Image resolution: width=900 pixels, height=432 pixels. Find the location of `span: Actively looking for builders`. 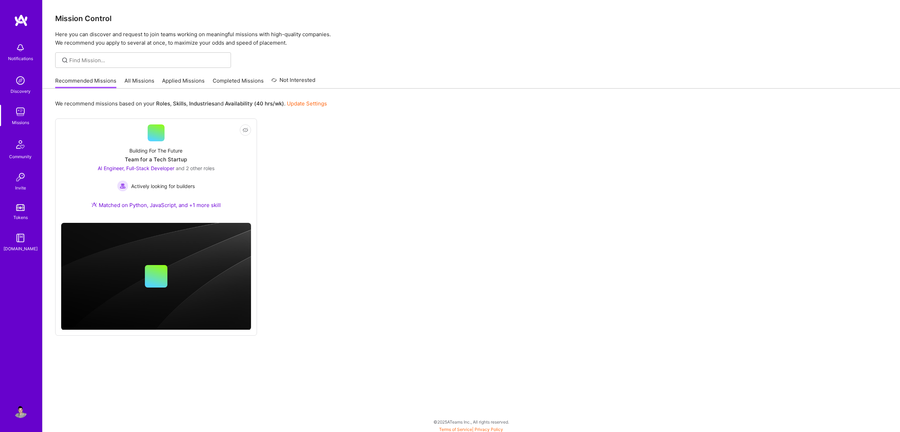

span: Actively looking for builders is located at coordinates (163, 186).